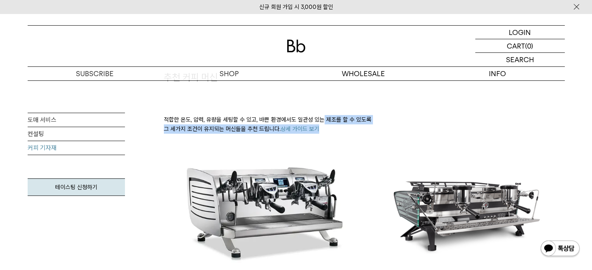 The image size is (592, 270). I want to click on p: CART, so click(515, 46).